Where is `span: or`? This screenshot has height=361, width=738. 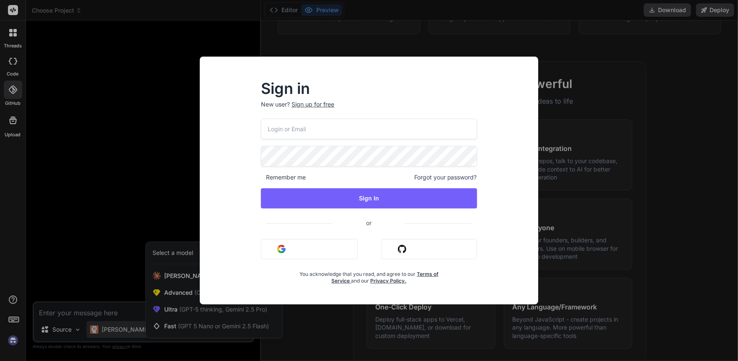 span: or is located at coordinates (369, 223).